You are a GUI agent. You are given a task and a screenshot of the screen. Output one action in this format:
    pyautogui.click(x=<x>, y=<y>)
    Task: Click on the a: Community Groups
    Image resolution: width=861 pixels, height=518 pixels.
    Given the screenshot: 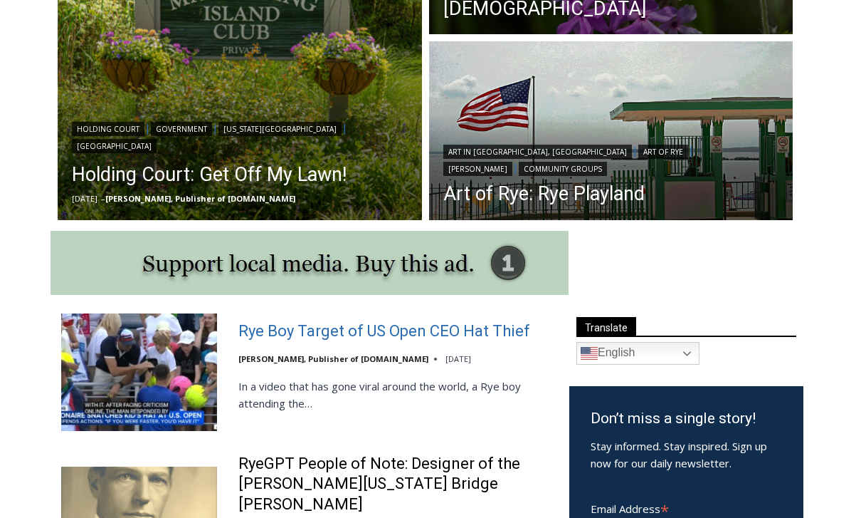 What is the action you would take?
    pyautogui.click(x=563, y=169)
    